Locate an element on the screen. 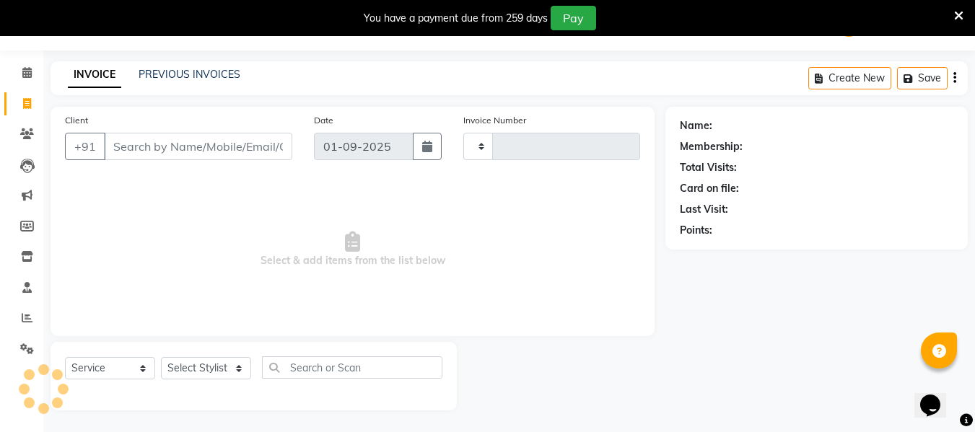 The width and height of the screenshot is (975, 432). a: INVOICE is located at coordinates (95, 75).